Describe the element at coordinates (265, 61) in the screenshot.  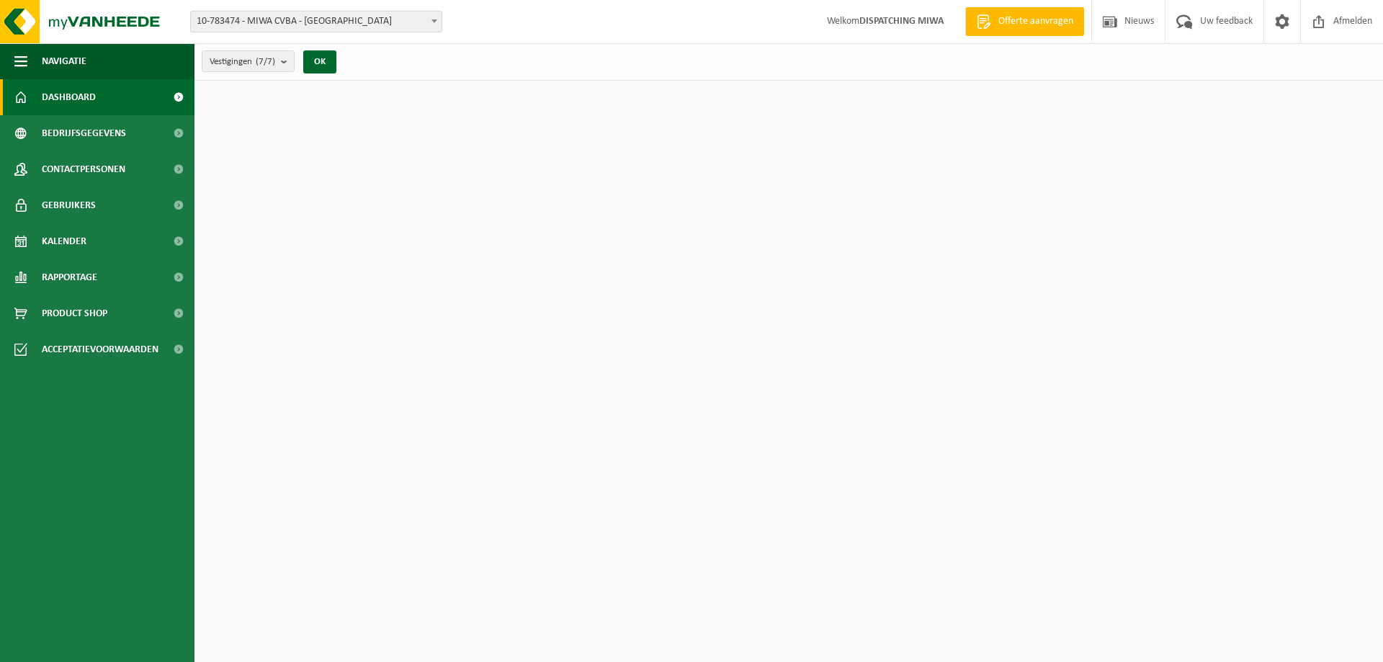
I see `count: (7/7)` at that location.